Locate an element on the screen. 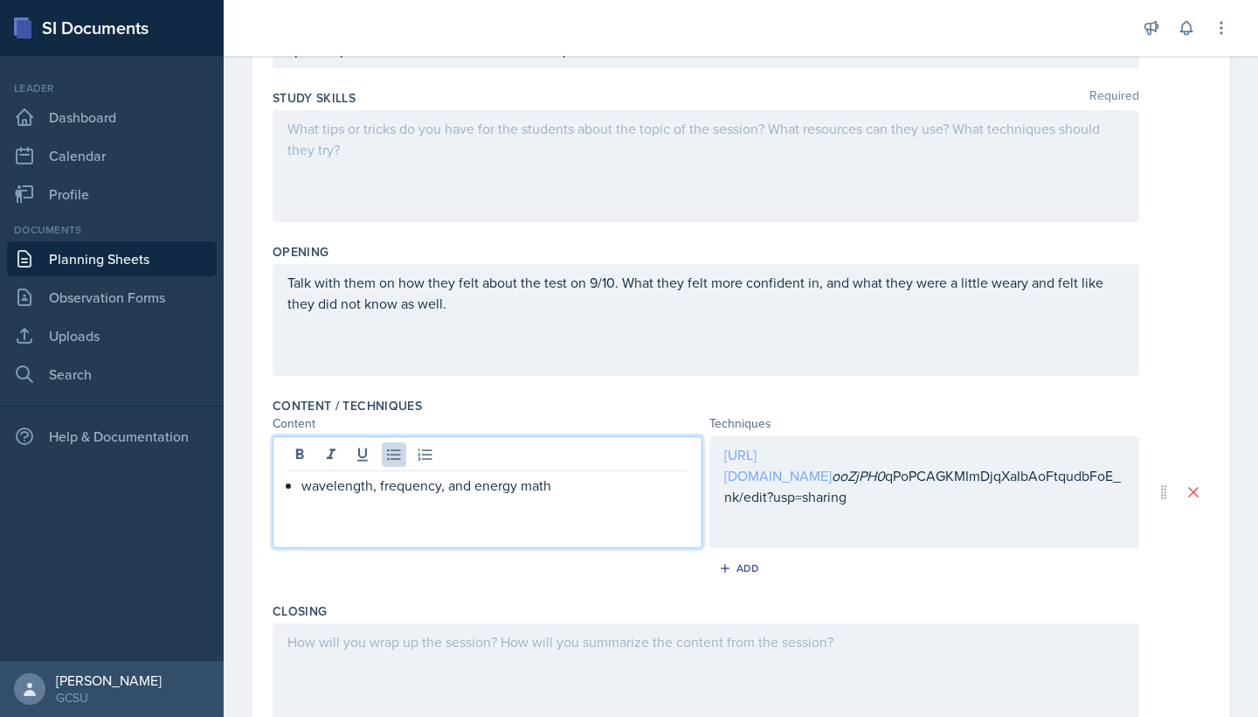  label: Content / Techniques is located at coordinates (347, 405).